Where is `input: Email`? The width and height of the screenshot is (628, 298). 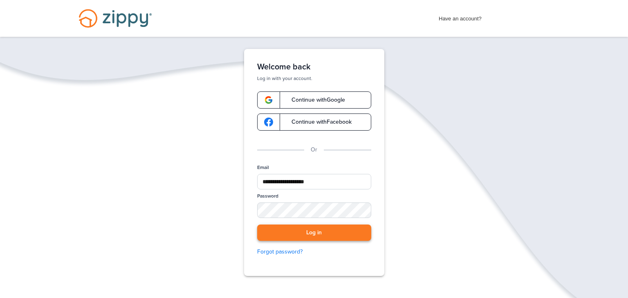
input: Email is located at coordinates (314, 182).